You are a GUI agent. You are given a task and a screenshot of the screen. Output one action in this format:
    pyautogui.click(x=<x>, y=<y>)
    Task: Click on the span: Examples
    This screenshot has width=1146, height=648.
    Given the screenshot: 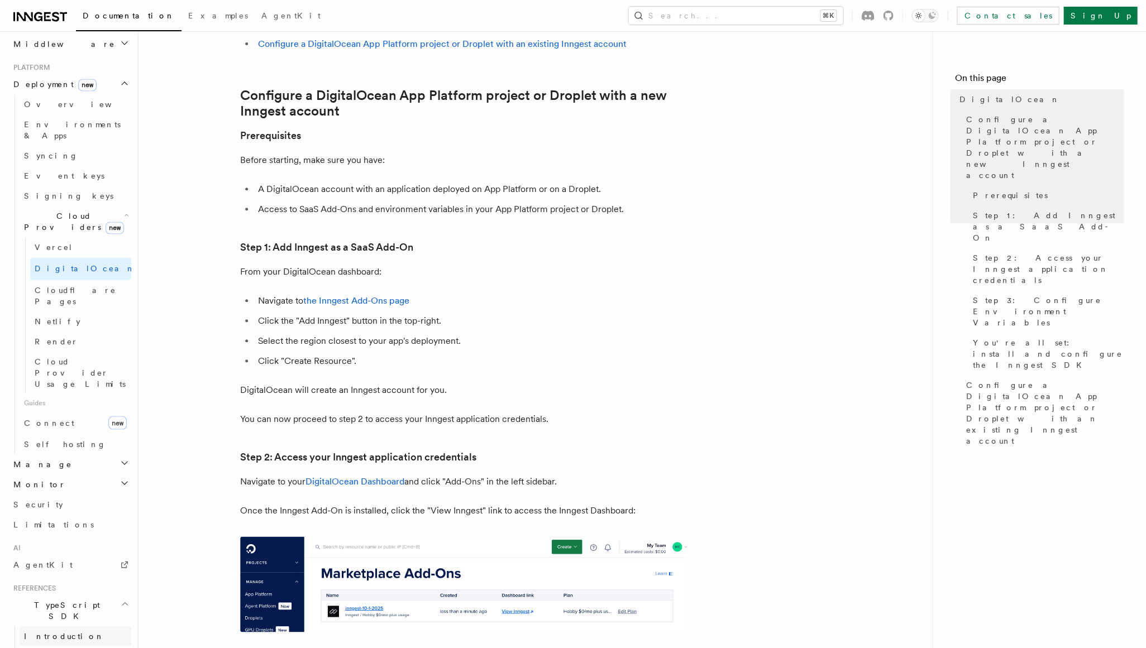 What is the action you would take?
    pyautogui.click(x=218, y=16)
    